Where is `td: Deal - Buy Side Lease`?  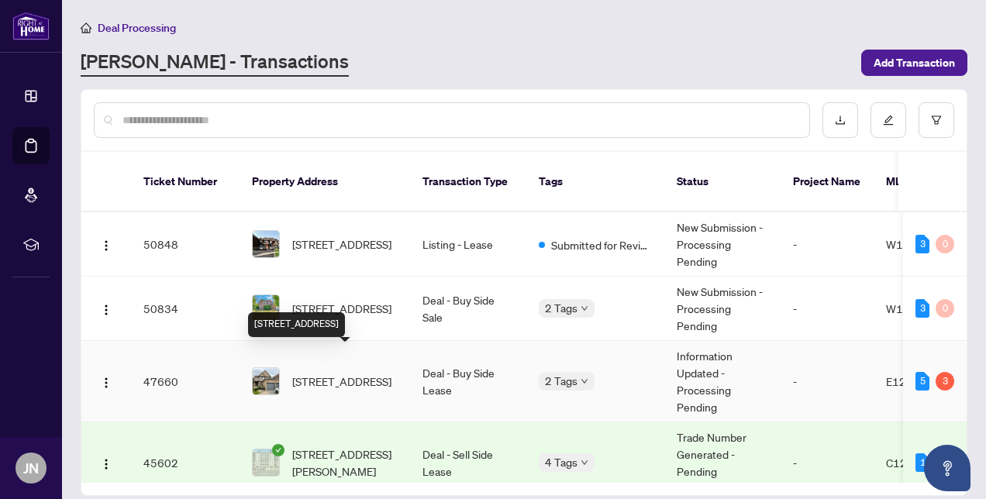 td: Deal - Buy Side Lease is located at coordinates (468, 381).